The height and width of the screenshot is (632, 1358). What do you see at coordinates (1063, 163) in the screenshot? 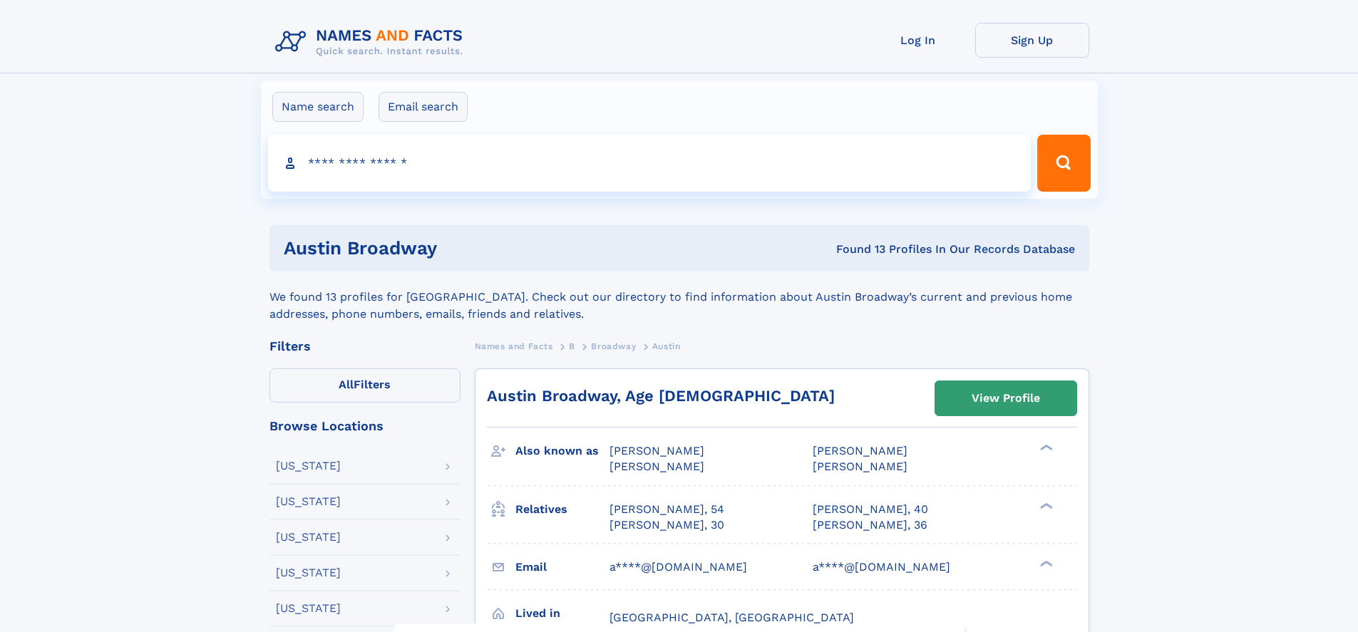
I see `button: Search Button` at bounding box center [1063, 163].